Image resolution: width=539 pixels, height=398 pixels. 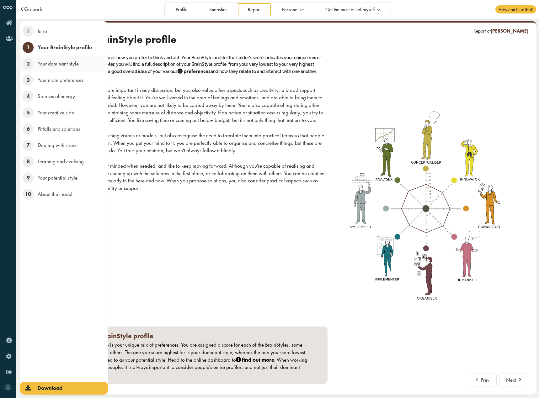 I want to click on span: Download, so click(x=50, y=388).